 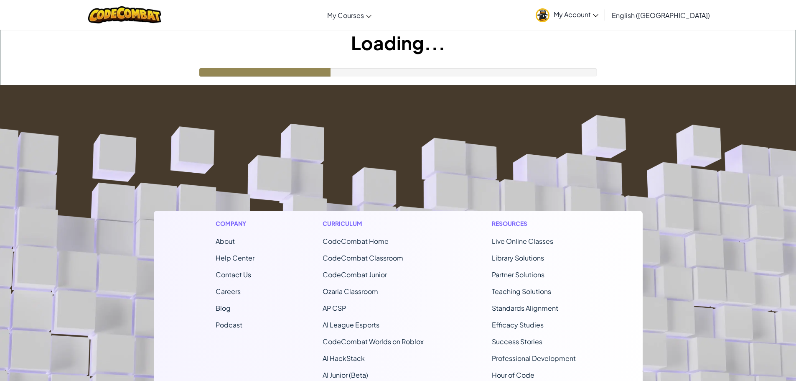 What do you see at coordinates (355, 274) in the screenshot?
I see `a: CodeCombat Junior` at bounding box center [355, 274].